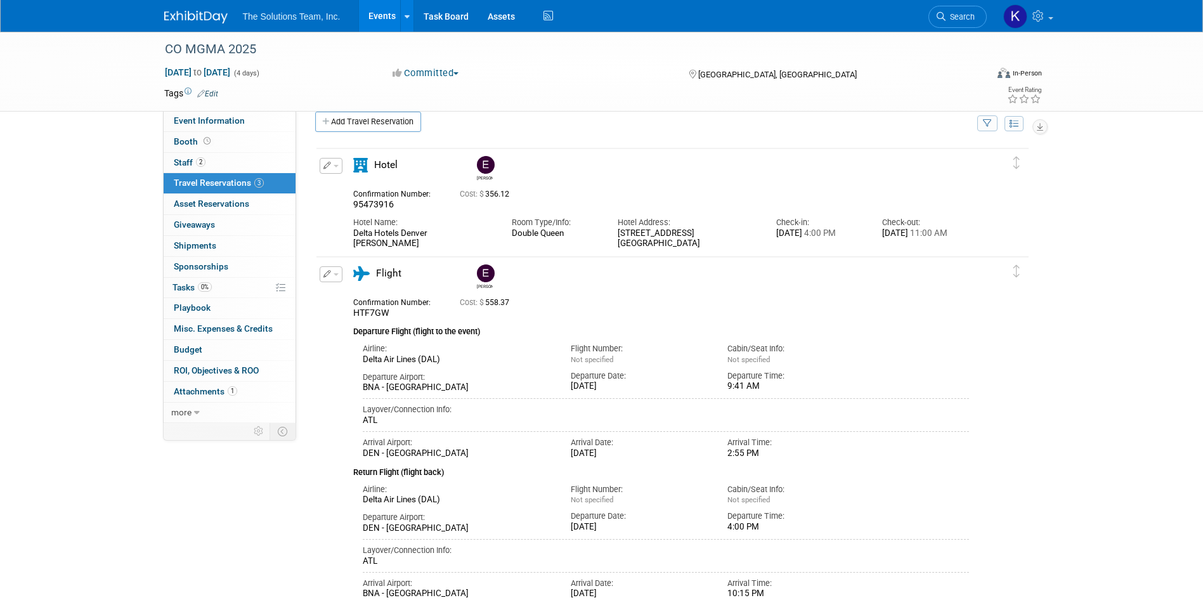 Image resolution: width=1203 pixels, height=605 pixels. Describe the element at coordinates (987, 124) in the screenshot. I see `i: Filter by Traveler` at that location.